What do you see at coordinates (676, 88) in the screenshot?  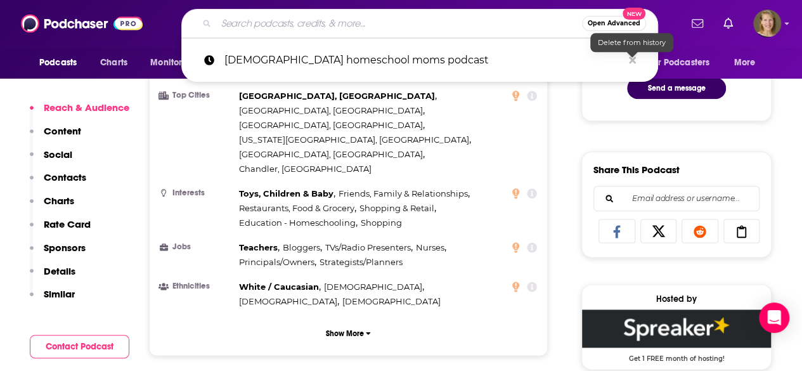 I see `button: Send a message` at bounding box center [676, 88].